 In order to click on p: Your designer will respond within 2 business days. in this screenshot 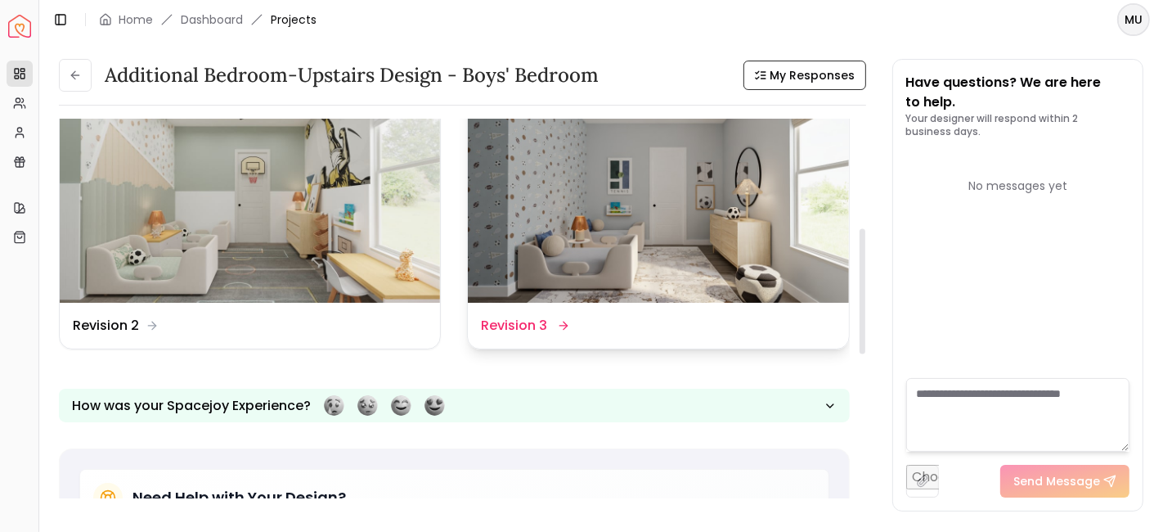, I will do `click(1018, 125)`.